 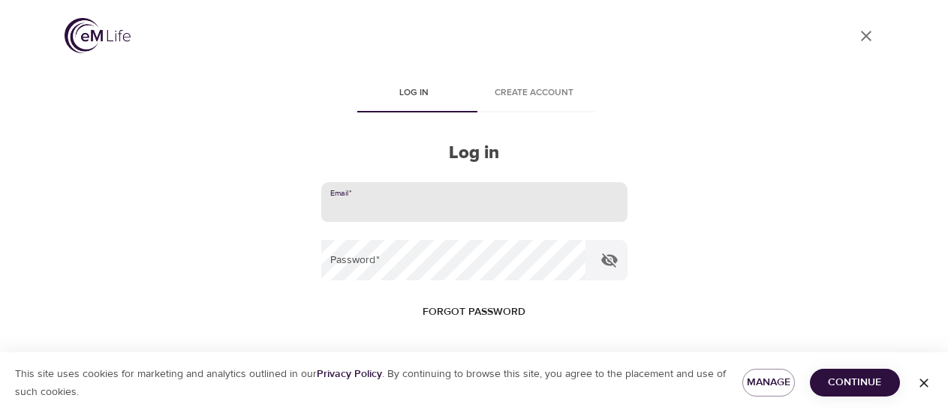 What do you see at coordinates (866, 36) in the screenshot?
I see `a: close` at bounding box center [866, 36].